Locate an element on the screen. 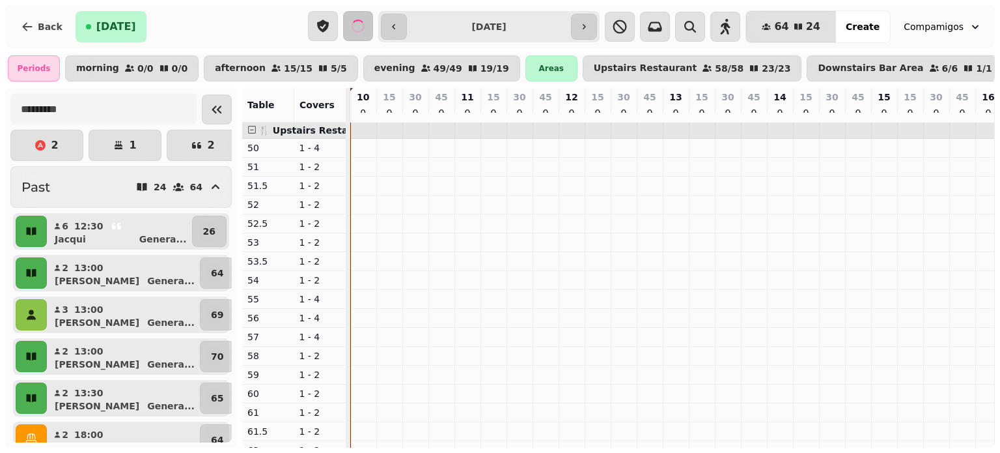 This screenshot has width=1000, height=453. p: 16 is located at coordinates (988, 97).